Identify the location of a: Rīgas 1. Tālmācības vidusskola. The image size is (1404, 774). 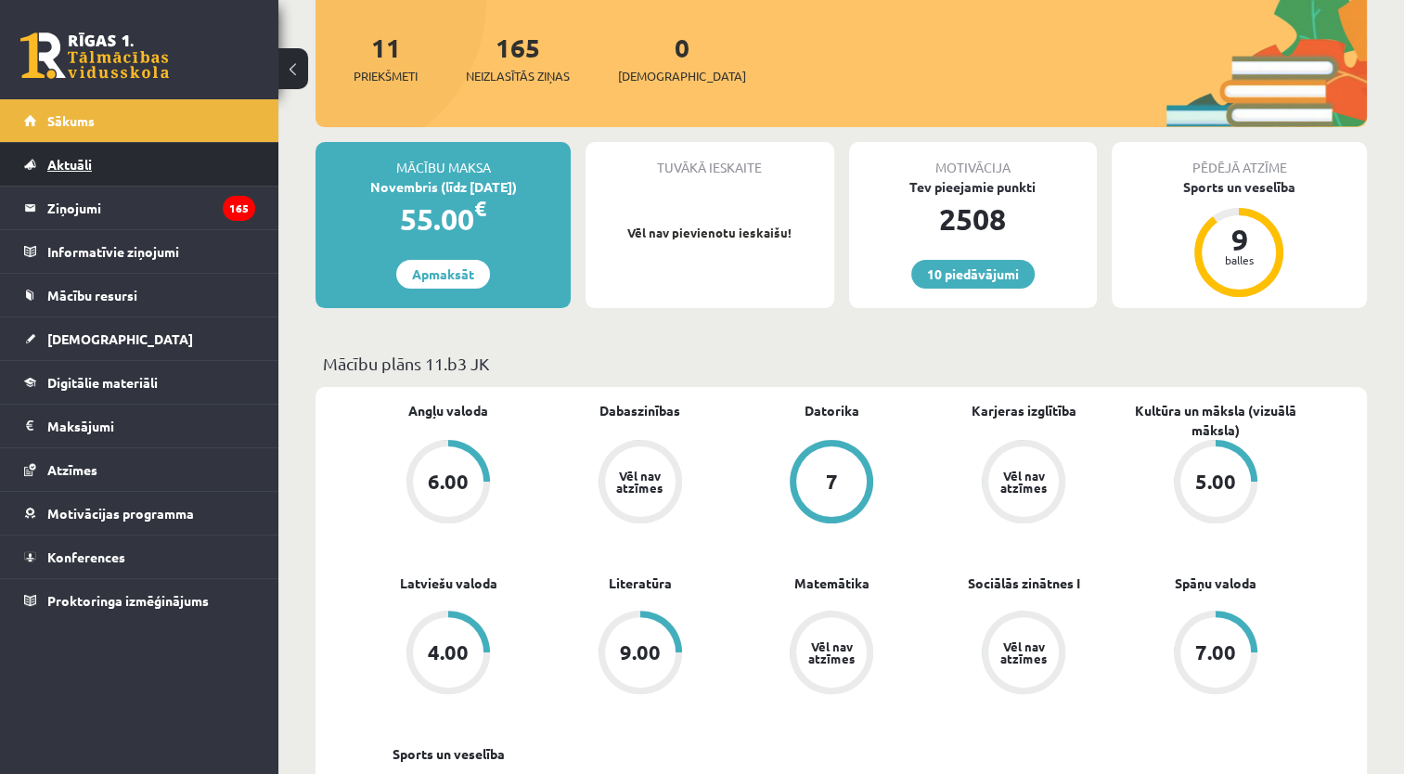
(95, 56).